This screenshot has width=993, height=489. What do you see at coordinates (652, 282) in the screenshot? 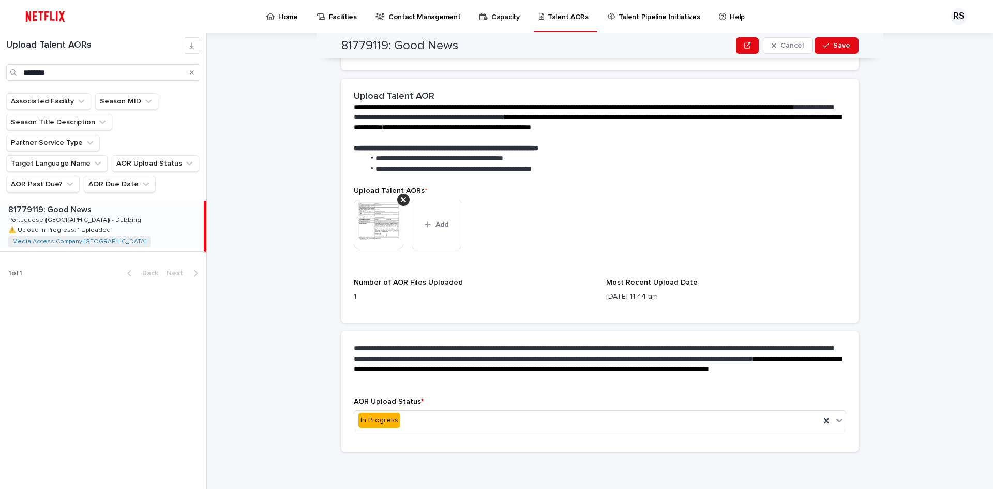
I see `span: Most Recent Upload Date` at bounding box center [652, 282].